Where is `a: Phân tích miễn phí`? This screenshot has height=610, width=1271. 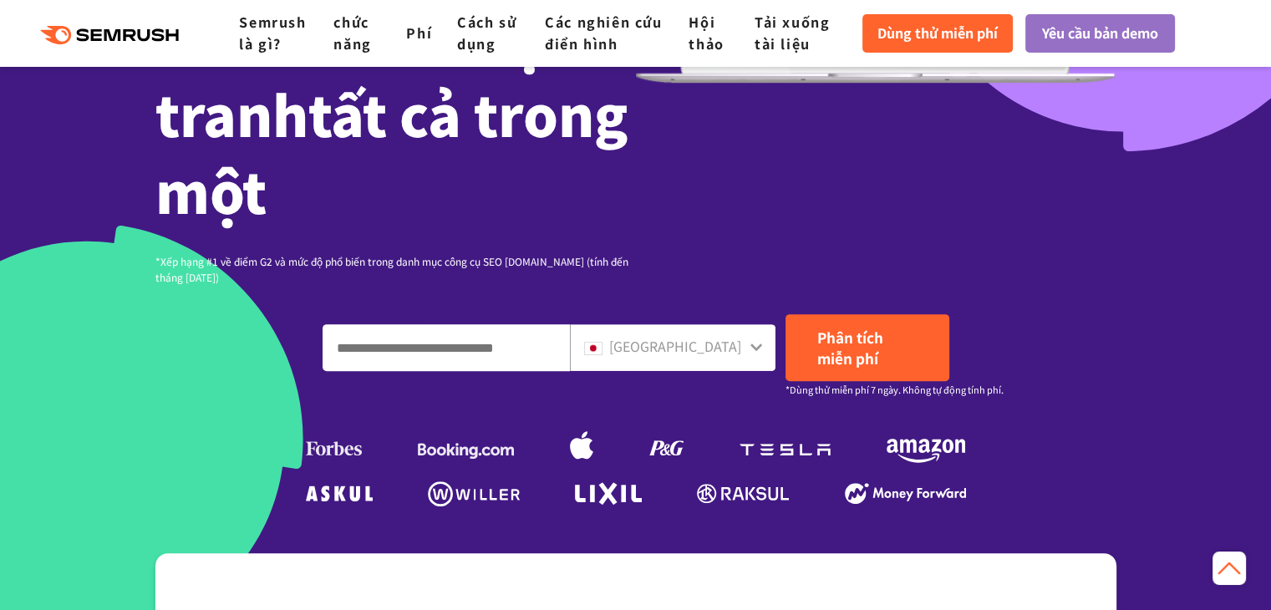
a: Phân tích miễn phí is located at coordinates (867, 348).